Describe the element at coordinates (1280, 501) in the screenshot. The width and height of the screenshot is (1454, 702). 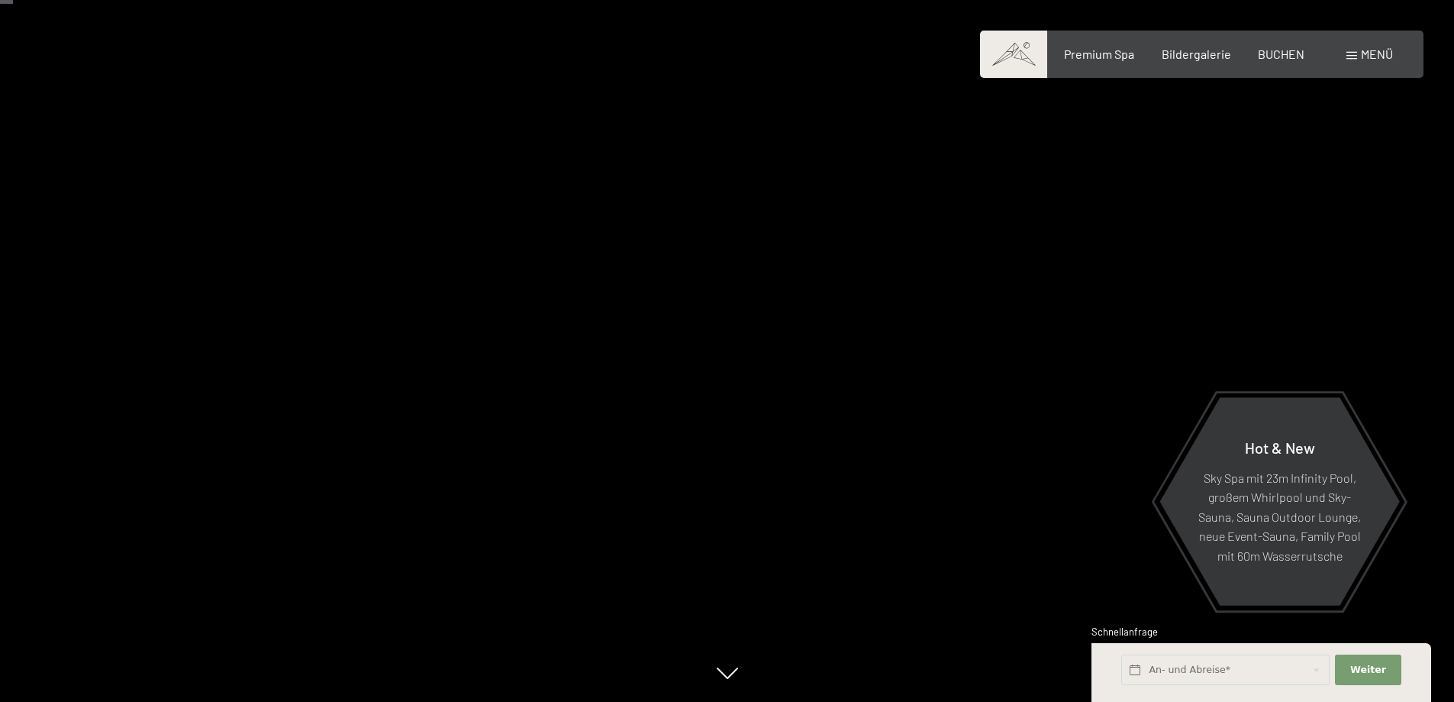
I see `a: Hot & New Sky Spa mit 23m Infinity Pool, großem Whirlpool und Sky-Sauna, Sauna Outdoor Lounge, ne...` at that location.